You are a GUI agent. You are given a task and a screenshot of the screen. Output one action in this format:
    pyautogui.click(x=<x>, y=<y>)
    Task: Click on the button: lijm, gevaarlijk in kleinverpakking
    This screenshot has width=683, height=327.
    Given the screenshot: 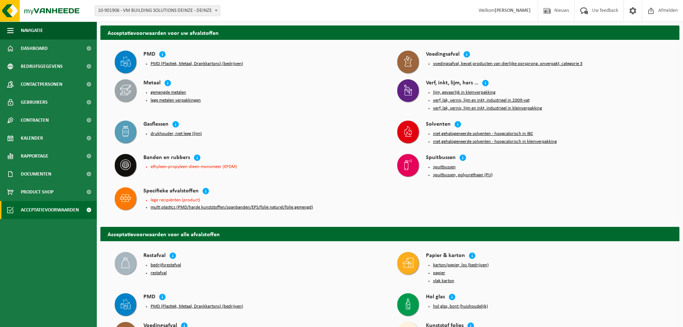 What is the action you would take?
    pyautogui.click(x=464, y=93)
    